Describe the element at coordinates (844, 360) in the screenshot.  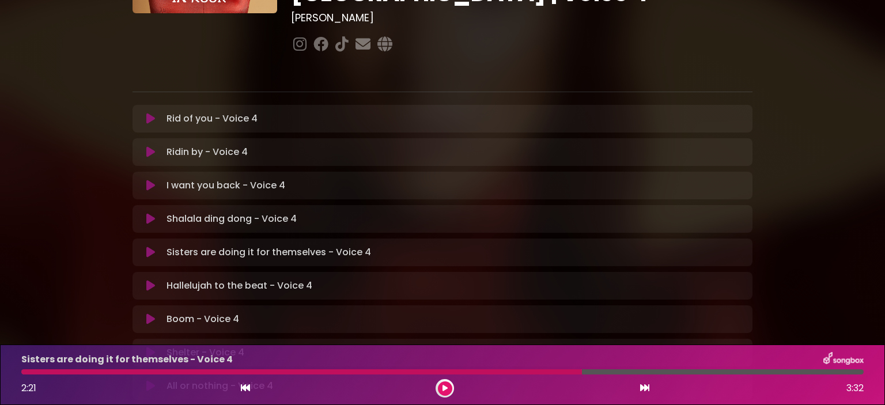
I see `img: songbox-logo-white.png` at that location.